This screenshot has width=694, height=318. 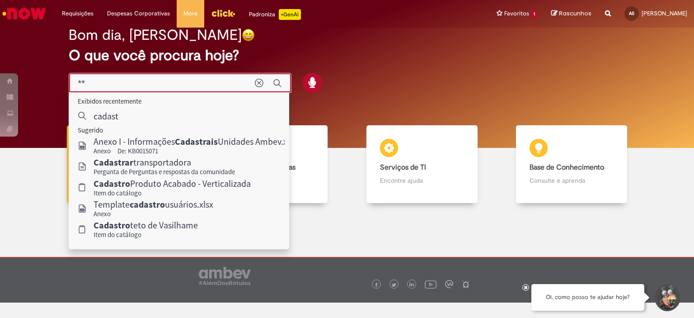 I want to click on span: Requisições, so click(x=78, y=14).